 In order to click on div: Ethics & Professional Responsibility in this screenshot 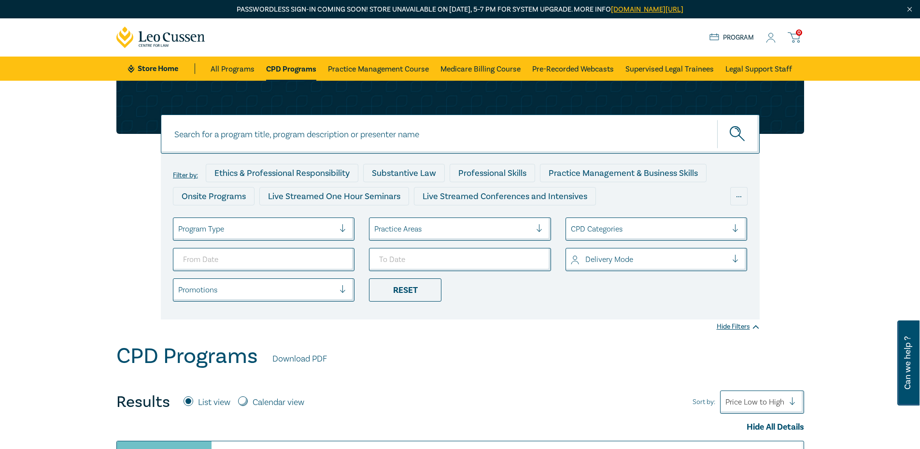, I will do `click(282, 173)`.